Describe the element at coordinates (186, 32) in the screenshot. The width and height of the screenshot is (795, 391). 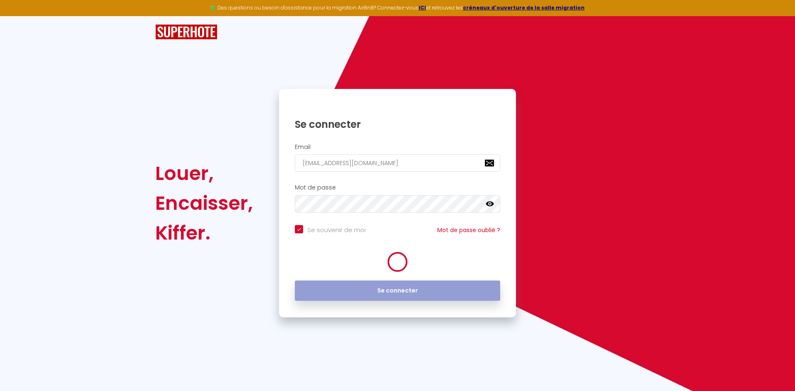
I see `img: SuperHote logo` at that location.